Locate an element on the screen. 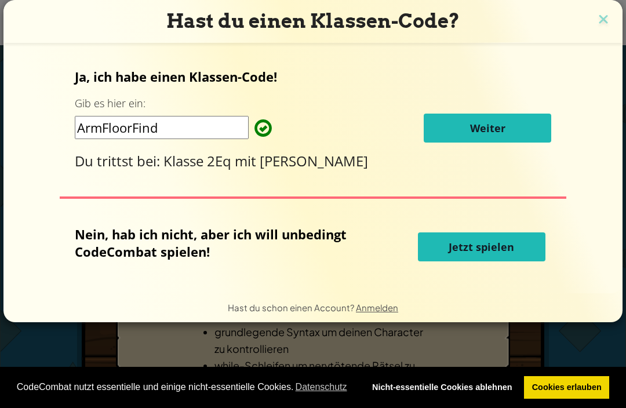 This screenshot has width=626, height=408. span: Anmelden is located at coordinates (377, 307).